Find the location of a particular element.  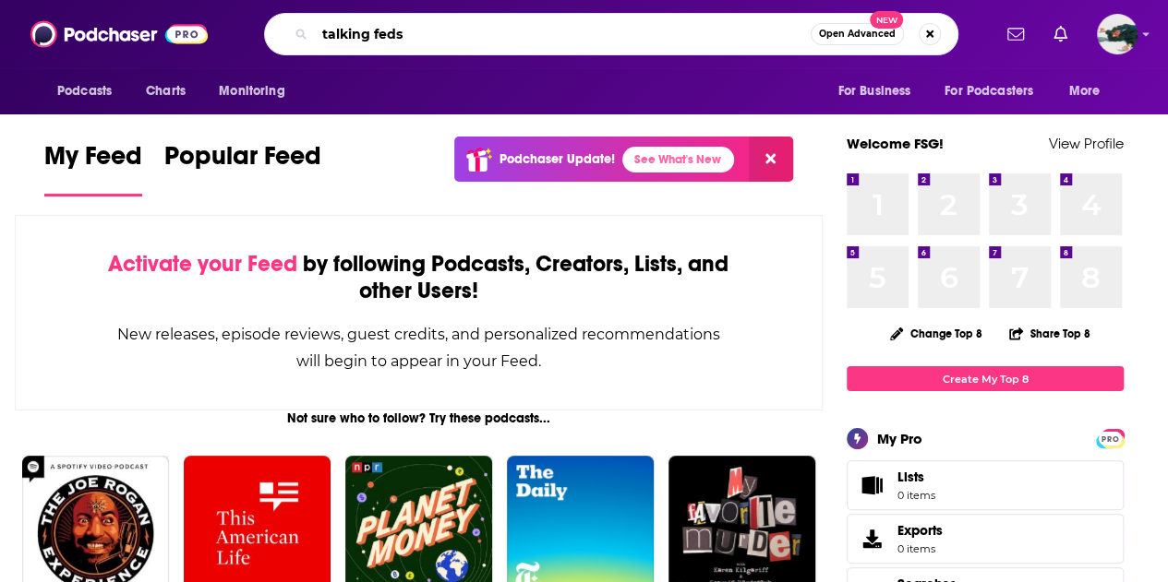

span: New is located at coordinates (886, 19).